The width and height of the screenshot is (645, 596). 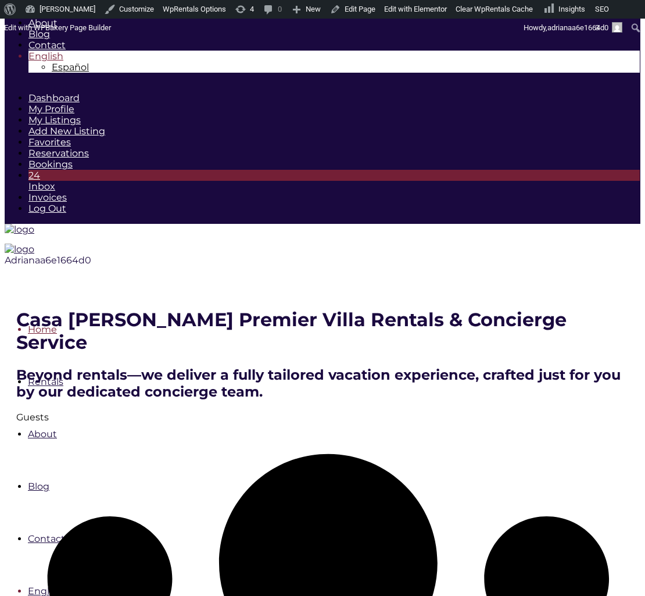 I want to click on a: Howdy,, so click(x=573, y=28).